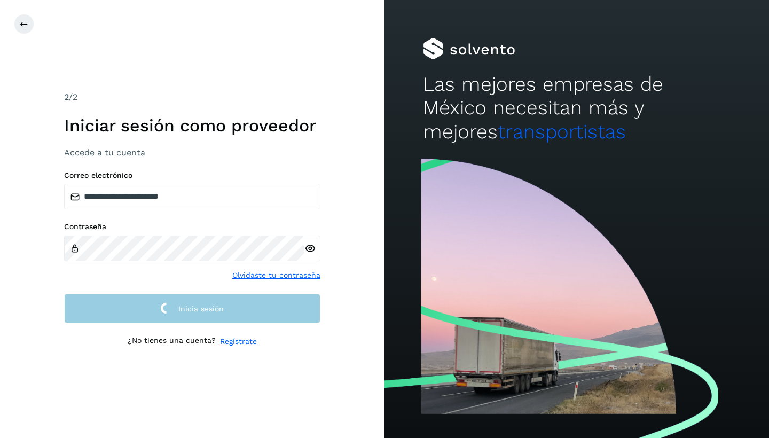 The width and height of the screenshot is (769, 438). I want to click on h1: Iniciar sesión como proveedor, so click(192, 125).